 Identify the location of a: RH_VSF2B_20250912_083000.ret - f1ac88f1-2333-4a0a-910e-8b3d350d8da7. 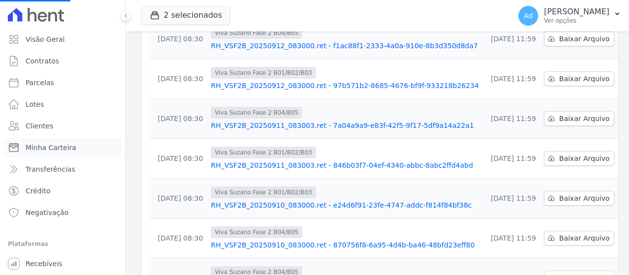
(345, 46).